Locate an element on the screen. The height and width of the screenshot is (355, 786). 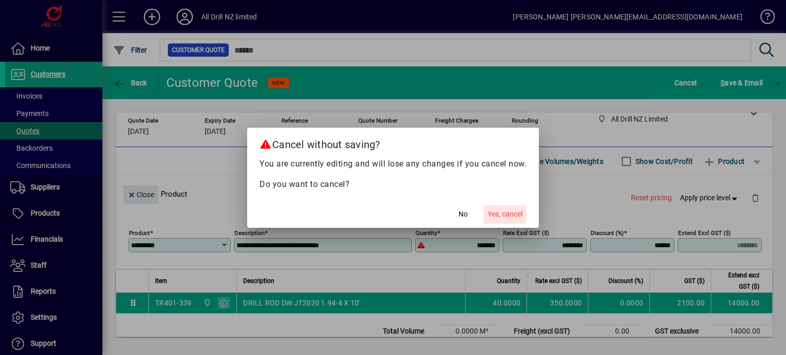
p: Do you want to cancel? is located at coordinates (393, 185).